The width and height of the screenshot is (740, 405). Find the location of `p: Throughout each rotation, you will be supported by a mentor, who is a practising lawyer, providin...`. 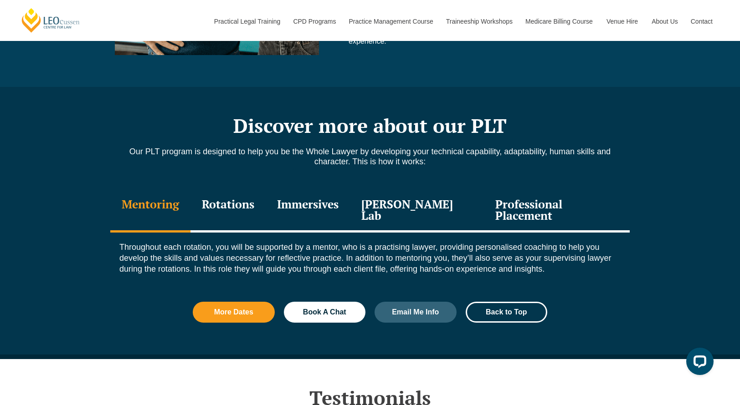

p: Throughout each rotation, you will be supported by a mentor, who is a practising lawyer, providin... is located at coordinates (370, 258).